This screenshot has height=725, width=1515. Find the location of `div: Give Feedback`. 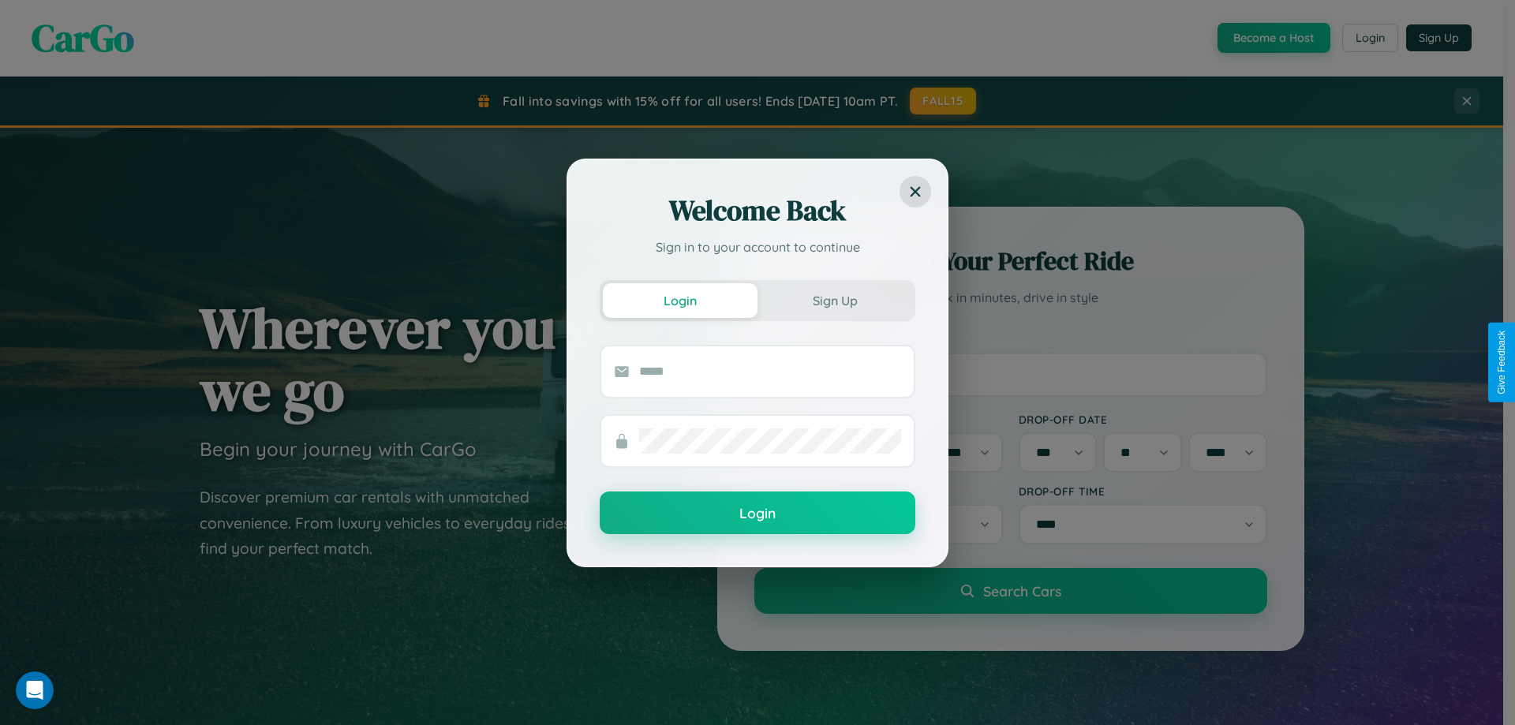

div: Give Feedback is located at coordinates (1502, 362).